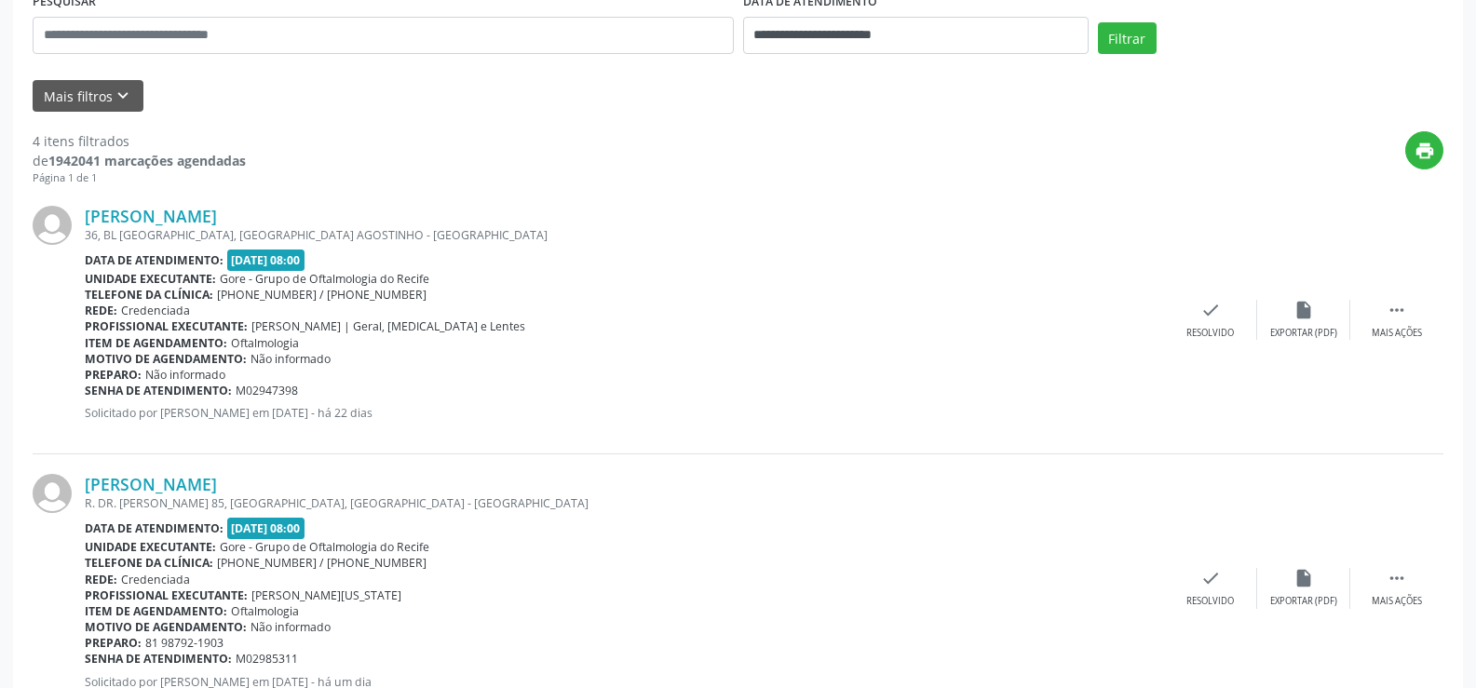 The height and width of the screenshot is (688, 1476). I want to click on button: Mais filtroskeyboard_arrow_down, so click(88, 96).